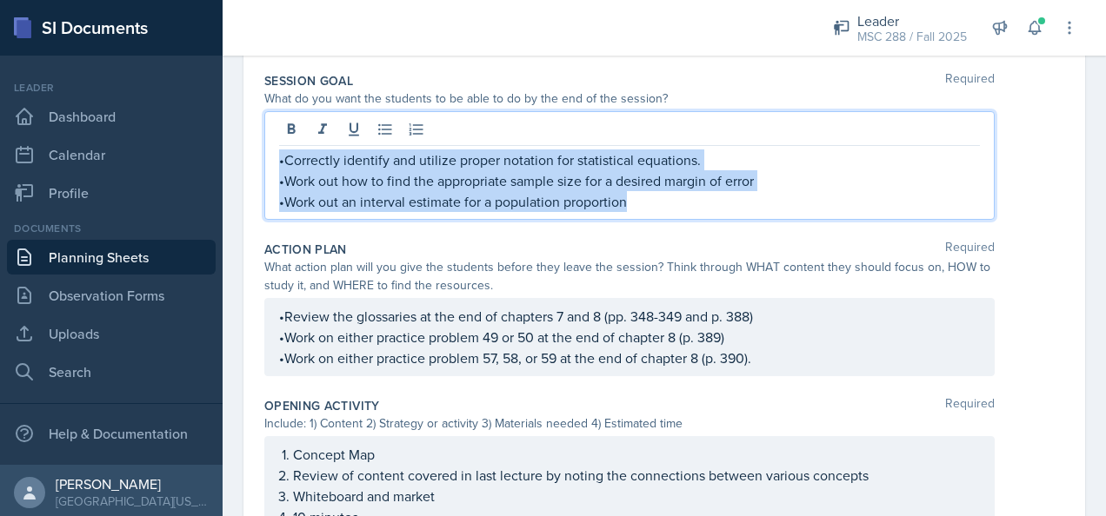 This screenshot has width=1106, height=516. I want to click on a: Profile, so click(111, 193).